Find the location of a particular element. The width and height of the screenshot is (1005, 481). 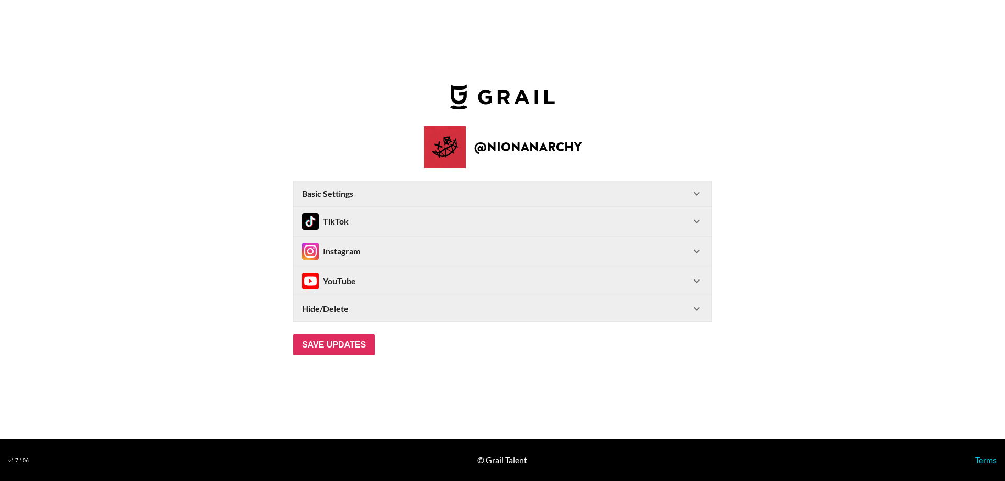

strong: Basic Settings is located at coordinates (328, 194).